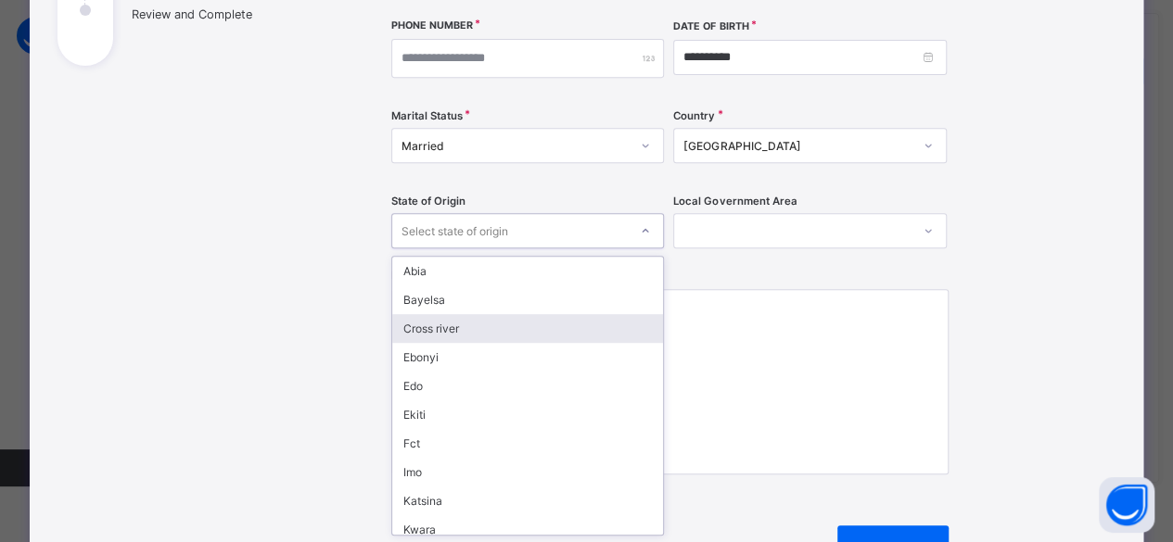 Image resolution: width=1173 pixels, height=542 pixels. I want to click on label: Phone Number, so click(432, 25).